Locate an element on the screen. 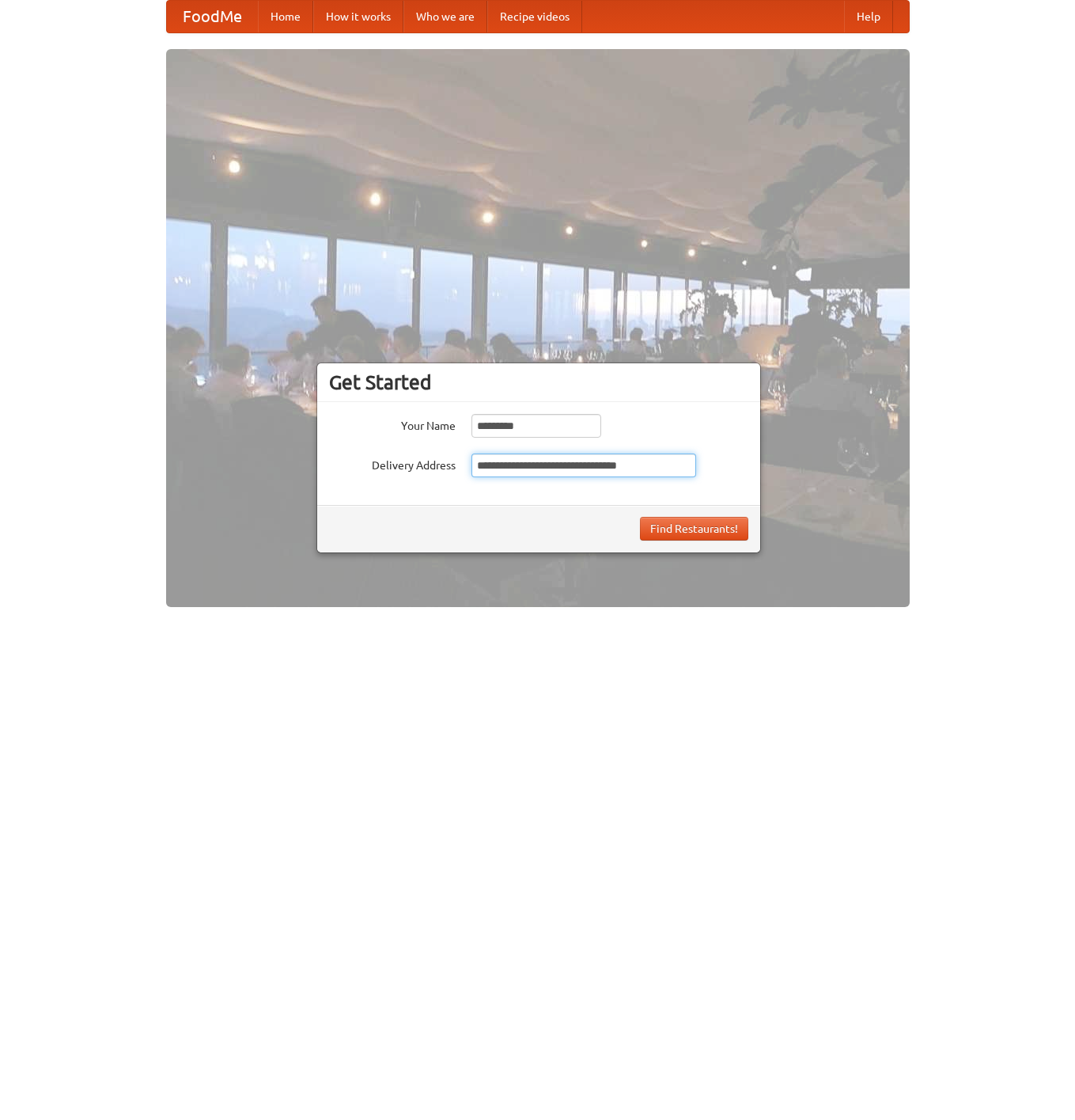 Image resolution: width=1075 pixels, height=1120 pixels. button: Find Restaurants! is located at coordinates (694, 529).